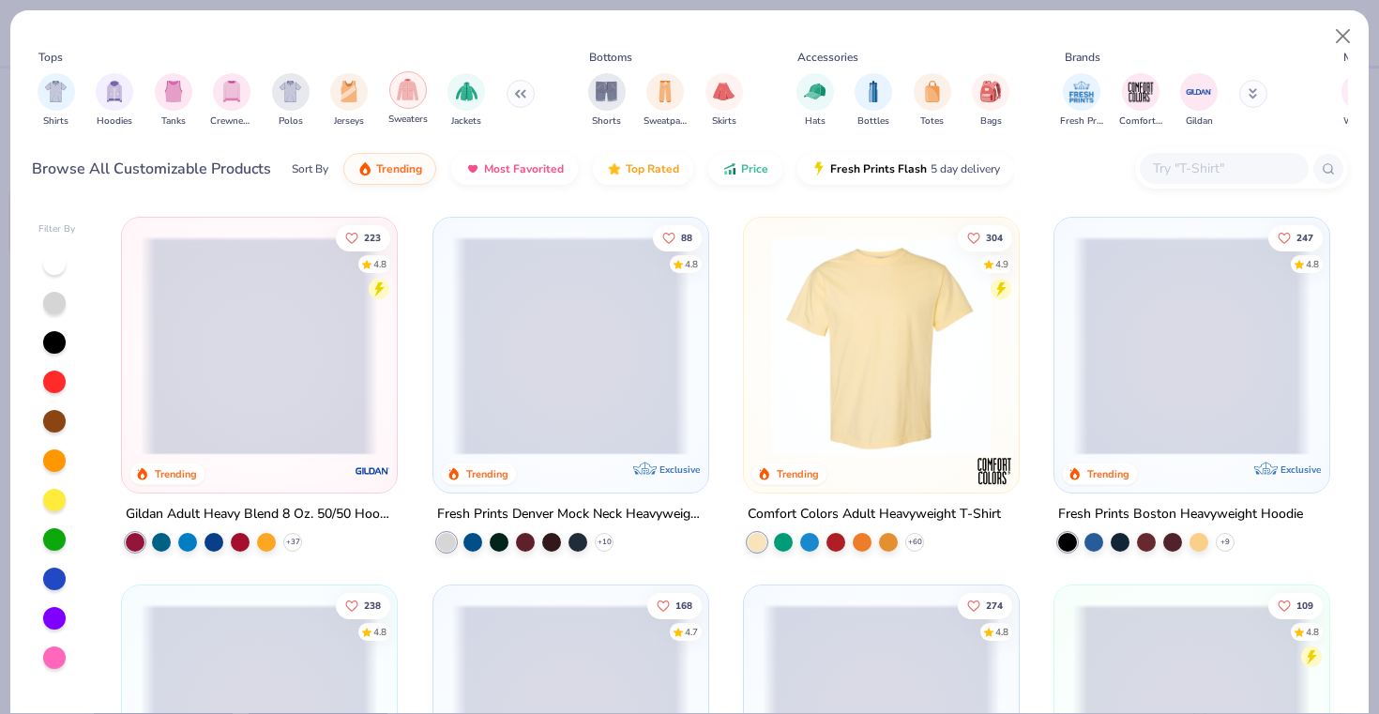 The image size is (1379, 714). Describe the element at coordinates (55, 121) in the screenshot. I see `span: Shirts` at that location.